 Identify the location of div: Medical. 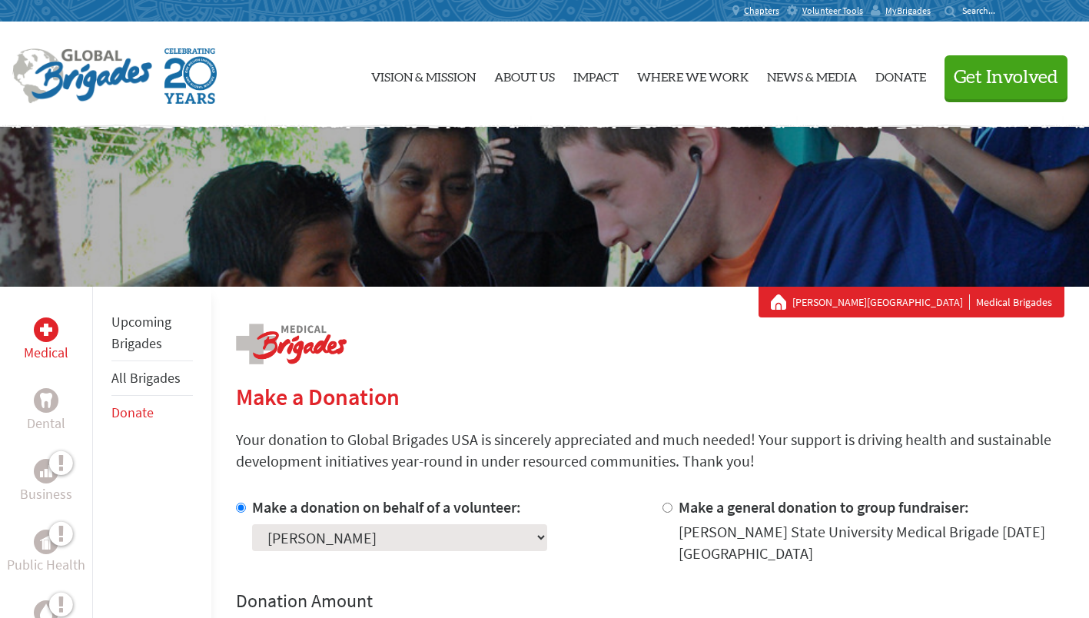
(46, 330).